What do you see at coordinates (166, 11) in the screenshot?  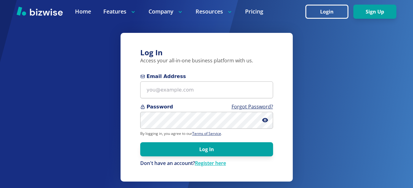 I see `p: Company` at bounding box center [166, 11].